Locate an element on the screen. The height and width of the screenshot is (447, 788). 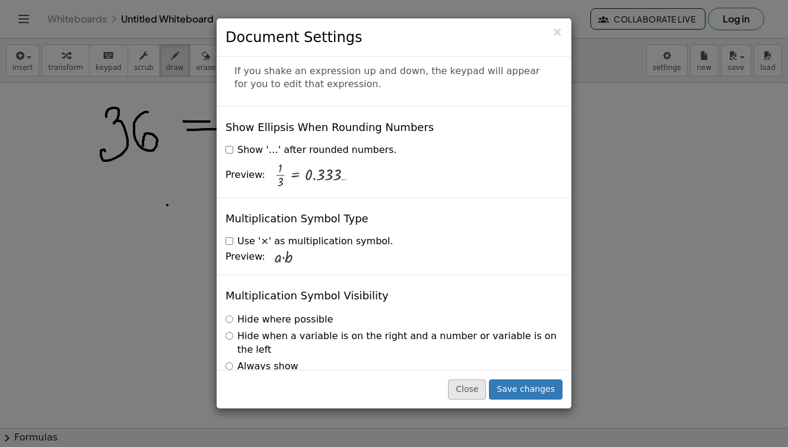
h4: Show Ellipsis When Rounding Numbers is located at coordinates (329, 128).